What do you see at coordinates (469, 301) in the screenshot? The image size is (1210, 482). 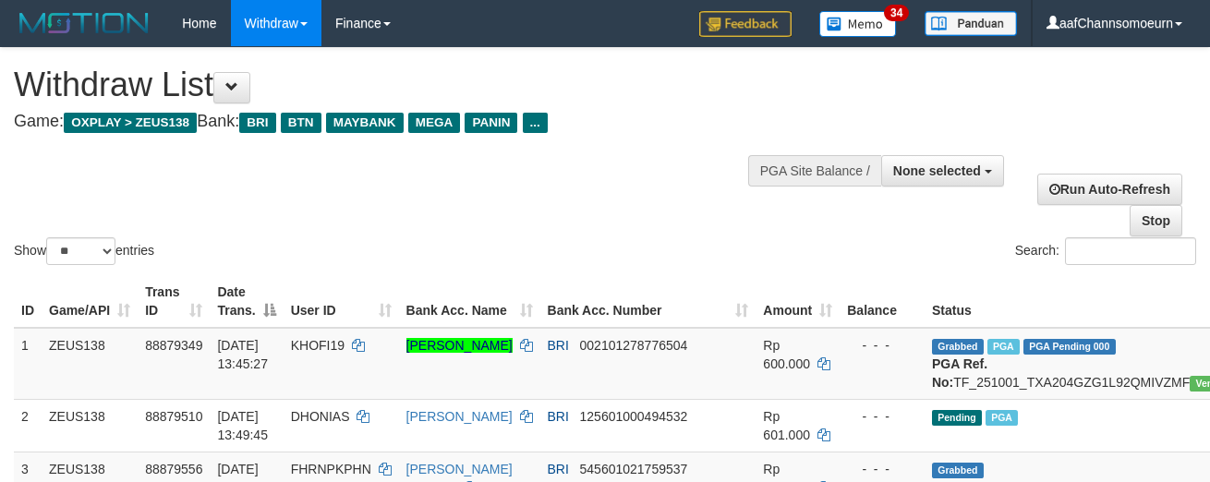 I see `th: Bank Acc. Name: activate to sort column ascending` at bounding box center [469, 301].